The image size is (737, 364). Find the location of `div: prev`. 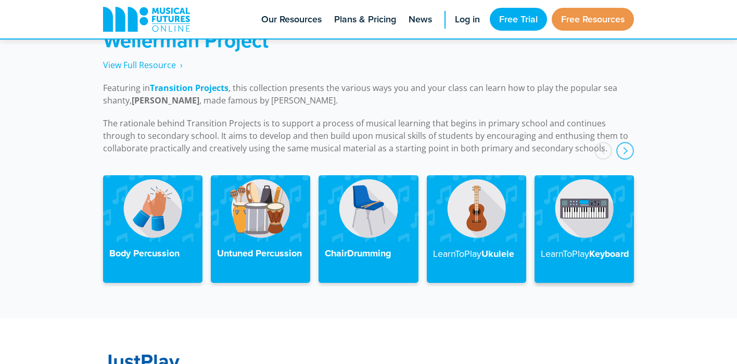

div: prev is located at coordinates (603, 151).